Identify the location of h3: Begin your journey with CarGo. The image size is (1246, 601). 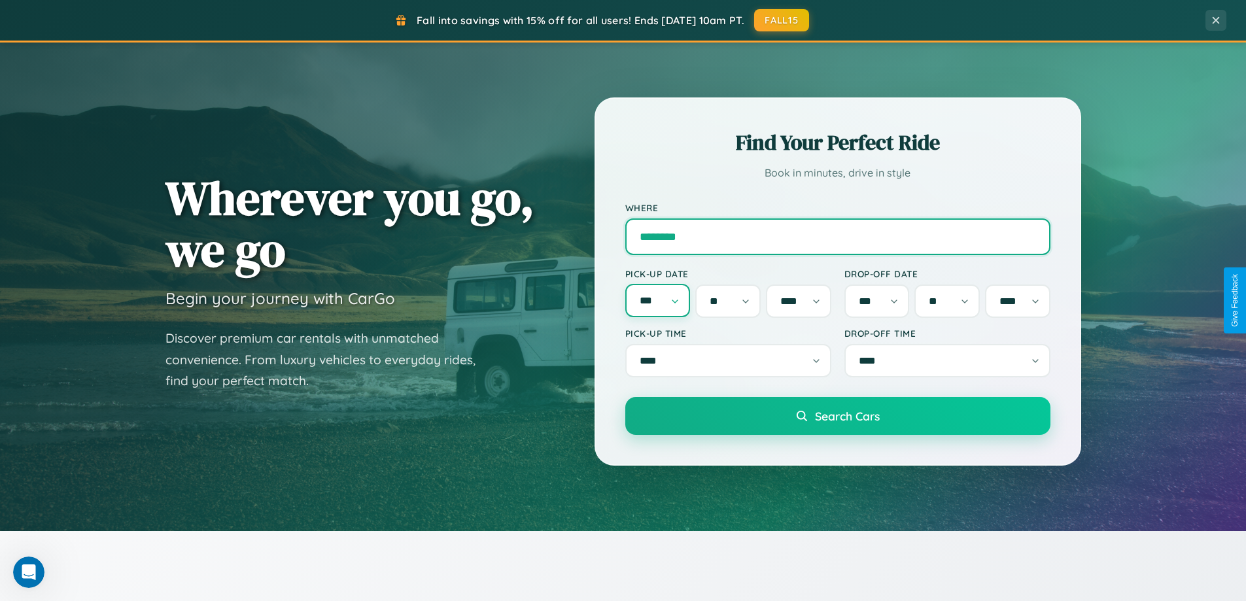
(280, 298).